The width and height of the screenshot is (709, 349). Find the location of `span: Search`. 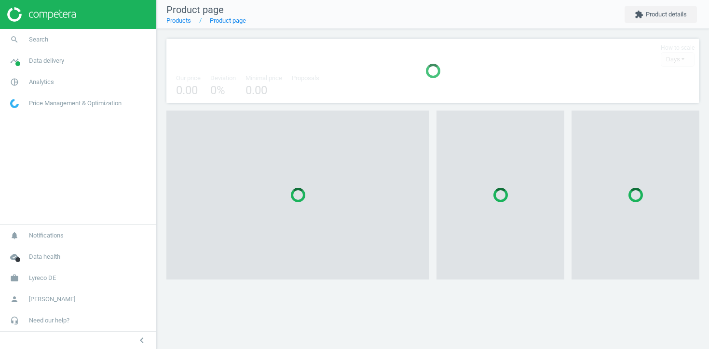

span: Search is located at coordinates (39, 40).